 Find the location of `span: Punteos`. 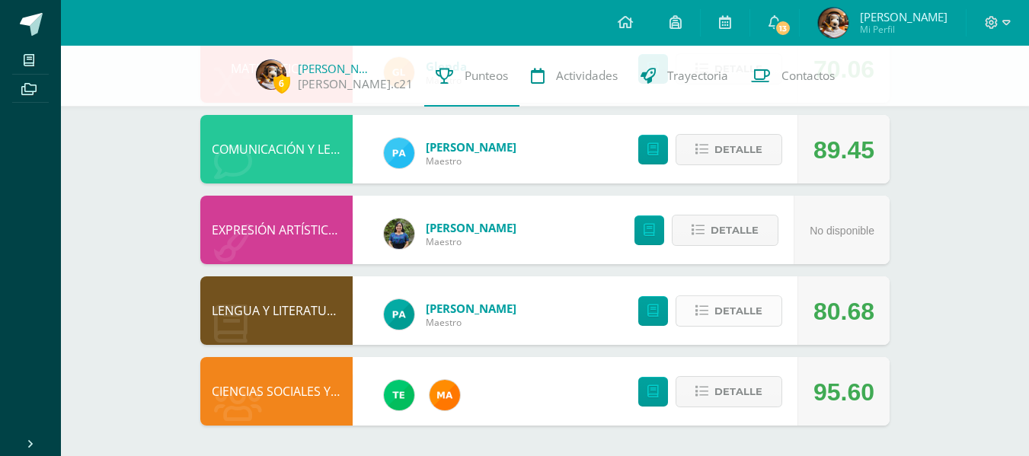

span: Punteos is located at coordinates (486, 75).